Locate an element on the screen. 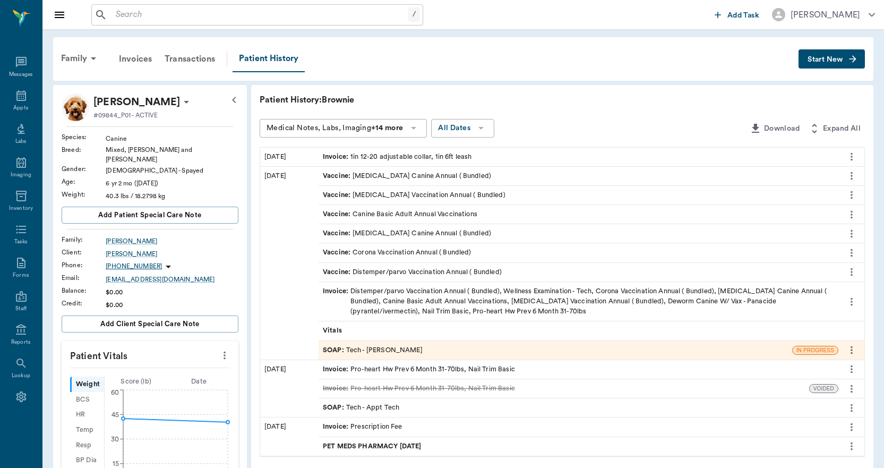 The height and width of the screenshot is (468, 884). div: Medical Notes, Labs, Imaging is located at coordinates (335, 128).